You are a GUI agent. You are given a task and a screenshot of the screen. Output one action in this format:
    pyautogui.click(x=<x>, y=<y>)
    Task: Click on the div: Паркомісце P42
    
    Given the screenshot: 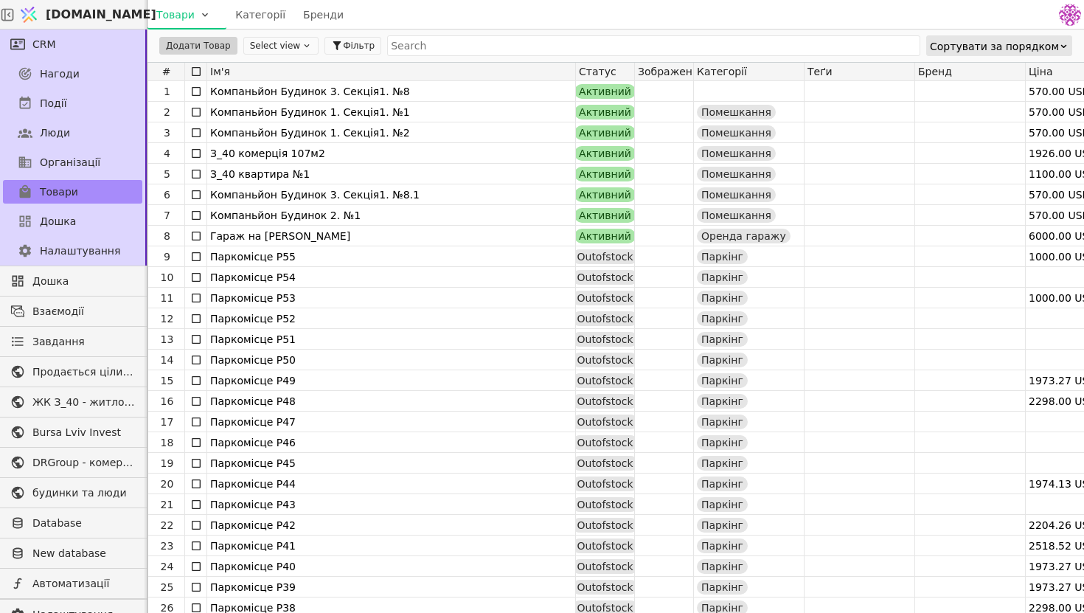 What is the action you would take?
    pyautogui.click(x=391, y=525)
    